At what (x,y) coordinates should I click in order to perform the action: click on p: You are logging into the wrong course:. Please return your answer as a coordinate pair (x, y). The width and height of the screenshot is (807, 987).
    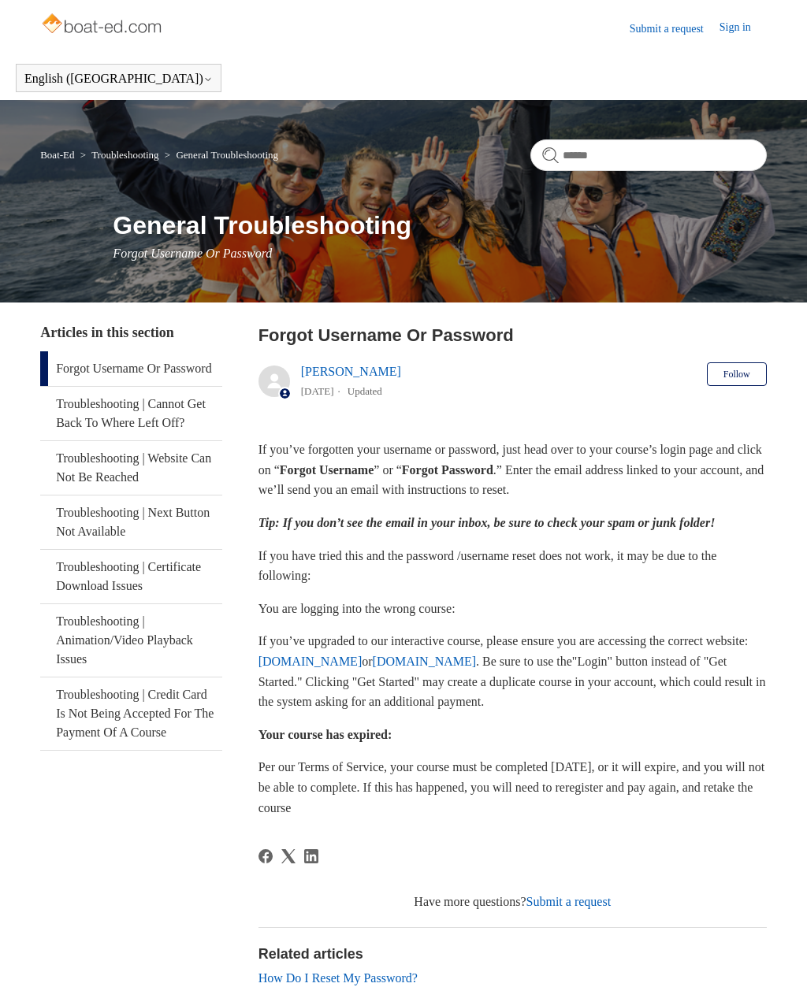
    Looking at the image, I should click on (512, 609).